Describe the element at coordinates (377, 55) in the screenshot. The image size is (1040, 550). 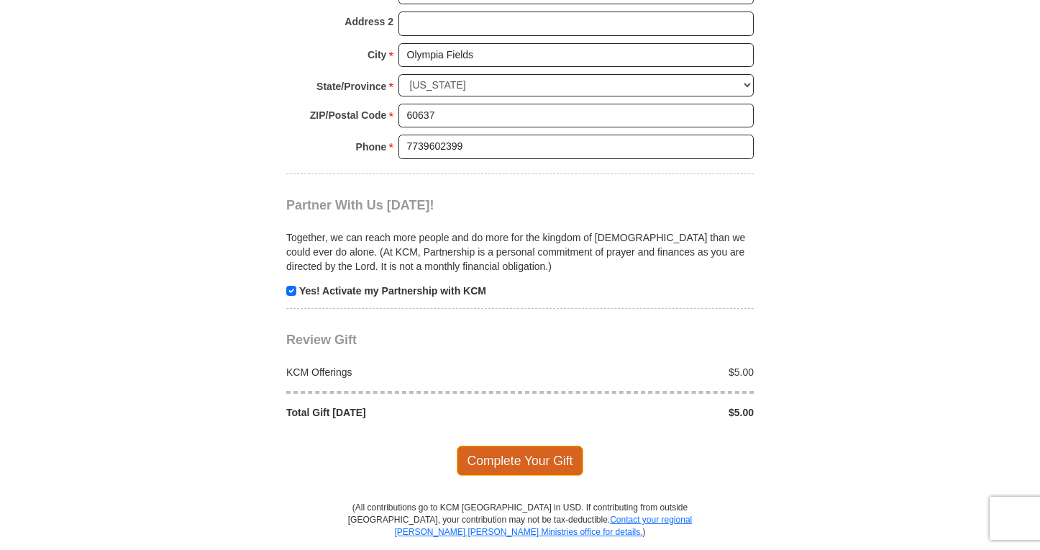
I see `strong: City` at that location.